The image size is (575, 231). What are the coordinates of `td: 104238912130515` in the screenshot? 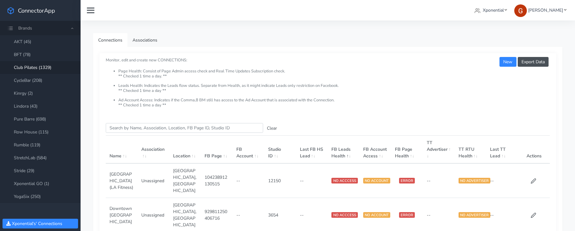 It's located at (217, 181).